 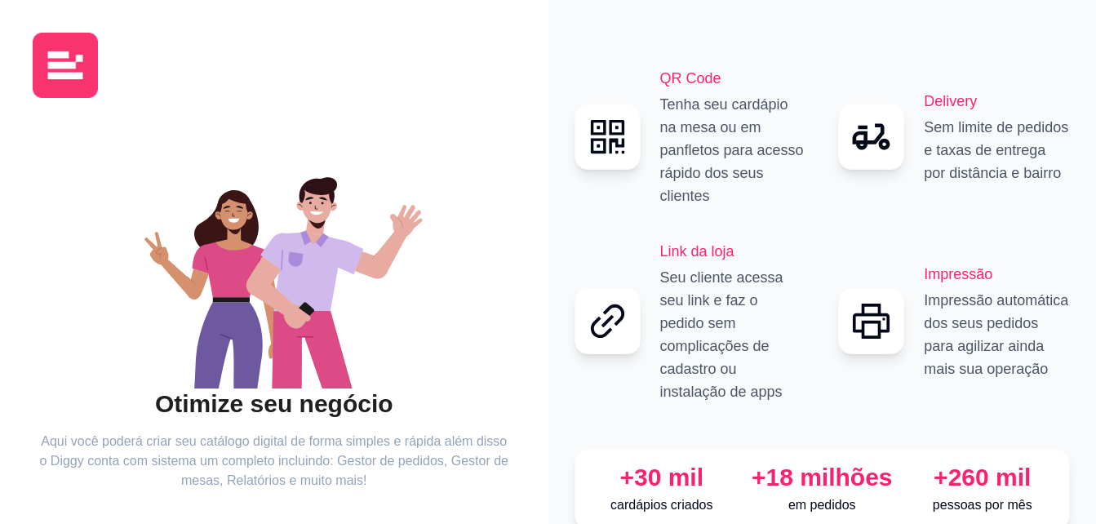 What do you see at coordinates (983, 478) in the screenshot?
I see `div: +260 mil` at bounding box center [983, 478].